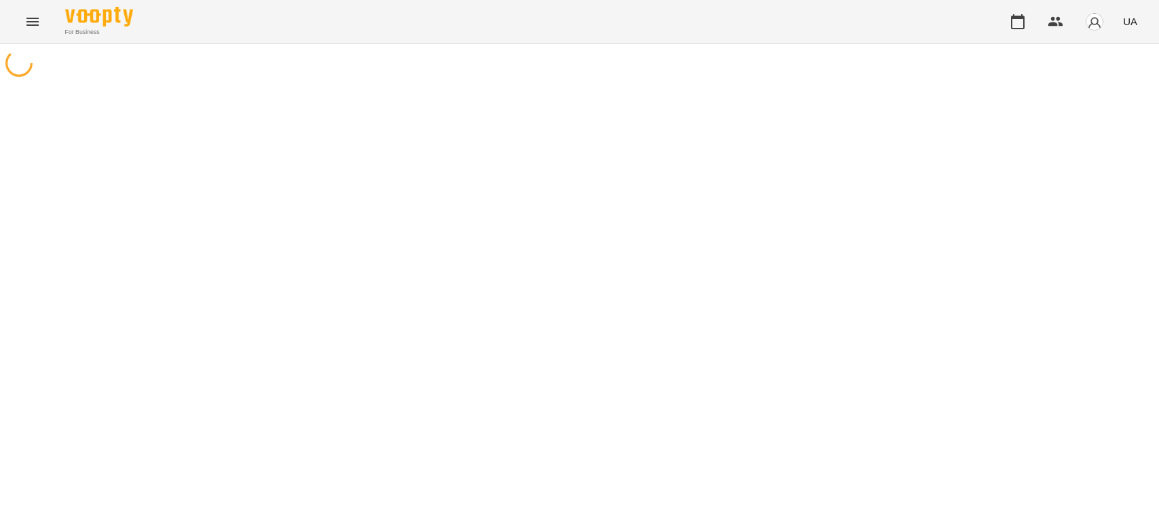 The image size is (1159, 530). Describe the element at coordinates (99, 16) in the screenshot. I see `img: Voopty Logo` at that location.